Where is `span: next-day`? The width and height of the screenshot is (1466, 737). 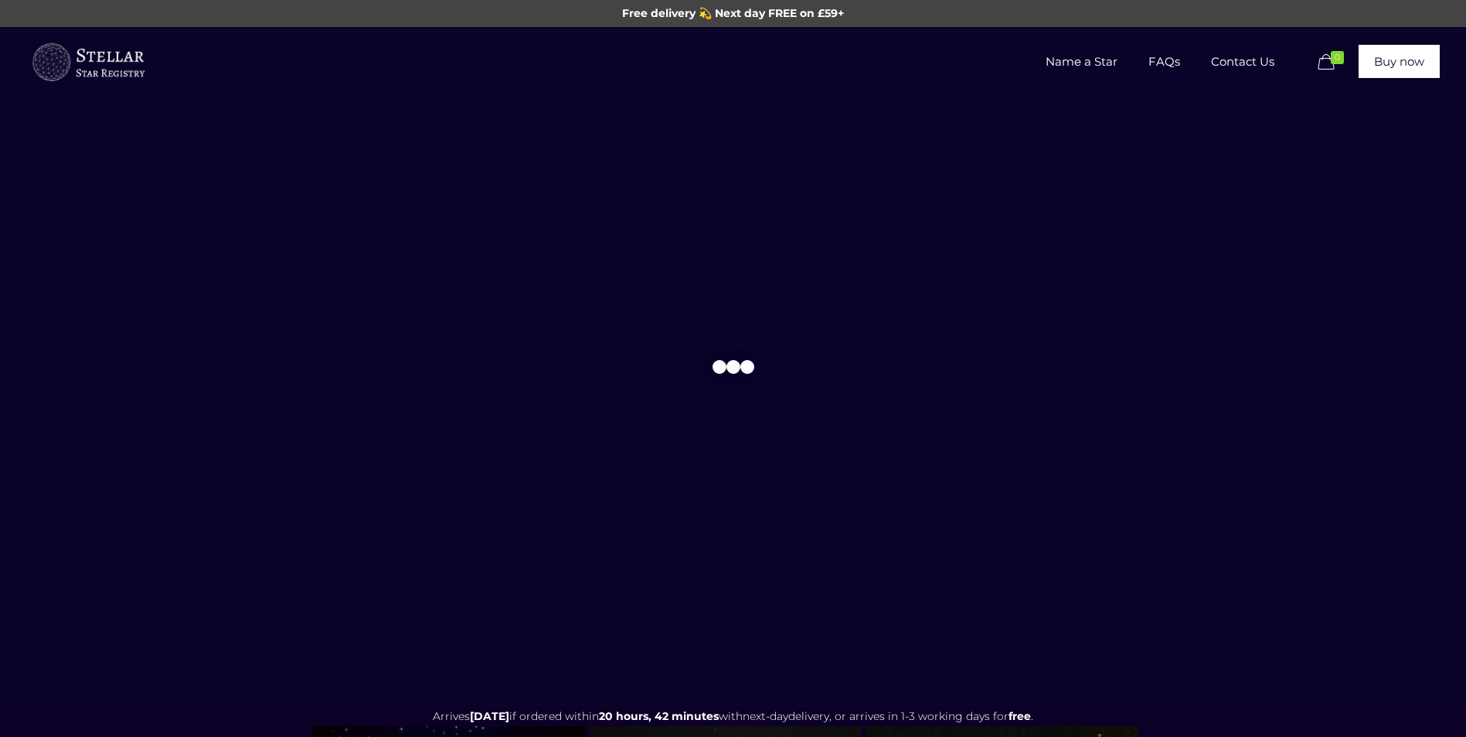
span: next-day is located at coordinates (765, 716).